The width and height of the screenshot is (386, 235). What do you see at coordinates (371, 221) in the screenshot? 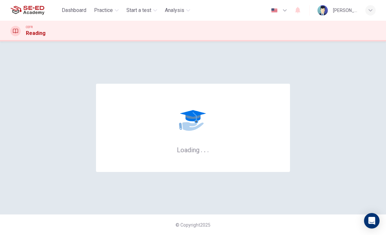
I see `div: Open Intercom Messenger` at bounding box center [371, 221].